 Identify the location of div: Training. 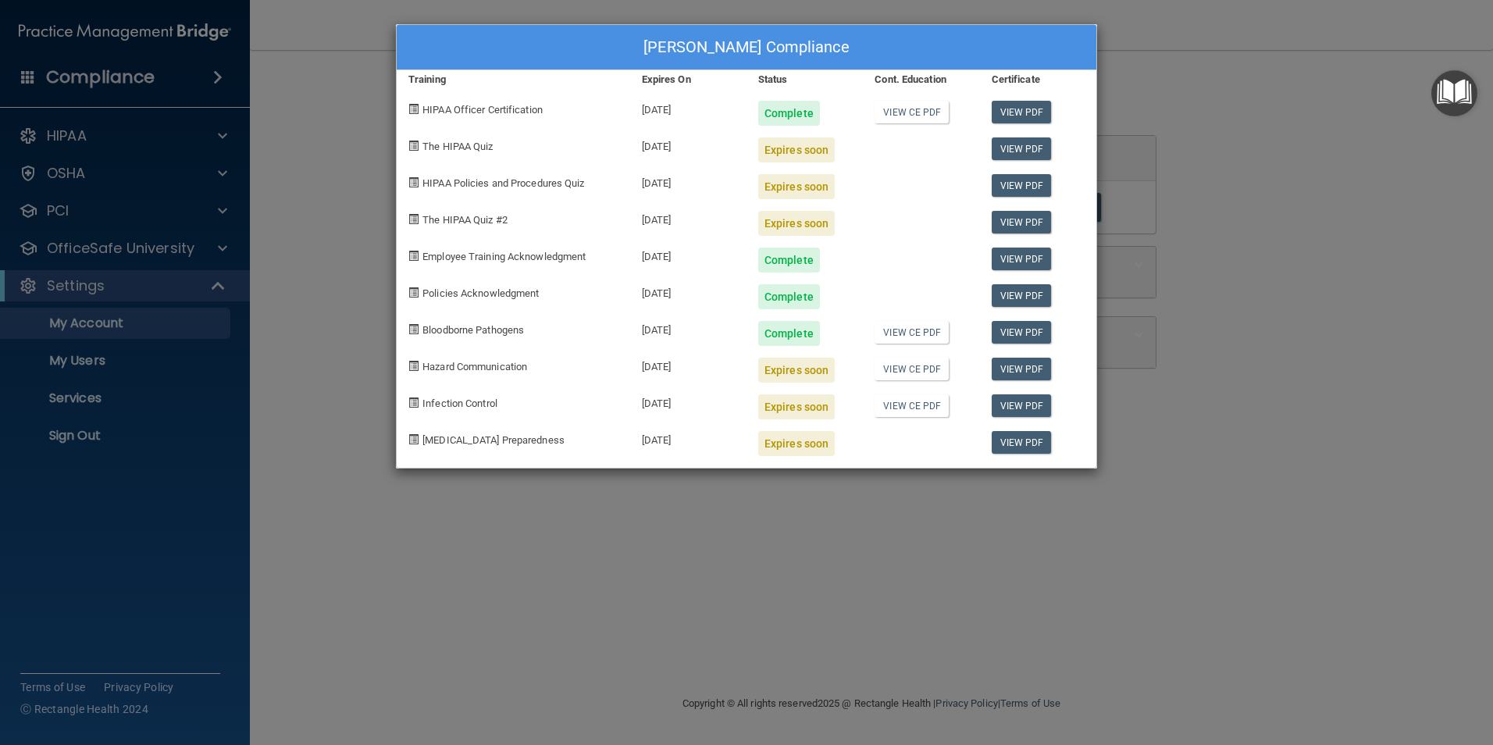
(513, 80).